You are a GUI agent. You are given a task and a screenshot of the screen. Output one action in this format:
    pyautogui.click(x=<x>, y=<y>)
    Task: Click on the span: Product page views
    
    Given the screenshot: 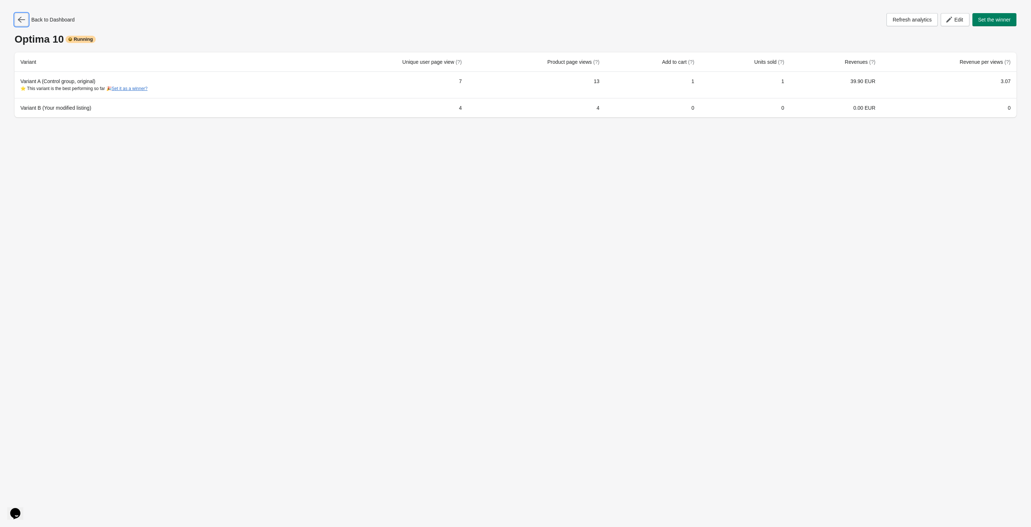 What is the action you would take?
    pyautogui.click(x=573, y=62)
    